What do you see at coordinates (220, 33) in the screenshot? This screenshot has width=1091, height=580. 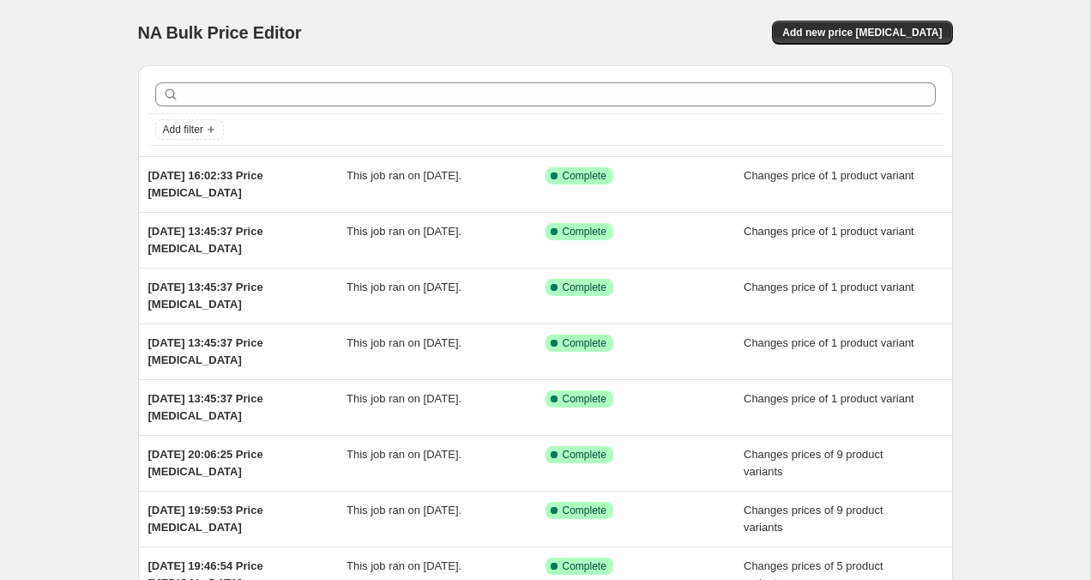 I see `span: NA Bulk Price Editor` at bounding box center [220, 33].